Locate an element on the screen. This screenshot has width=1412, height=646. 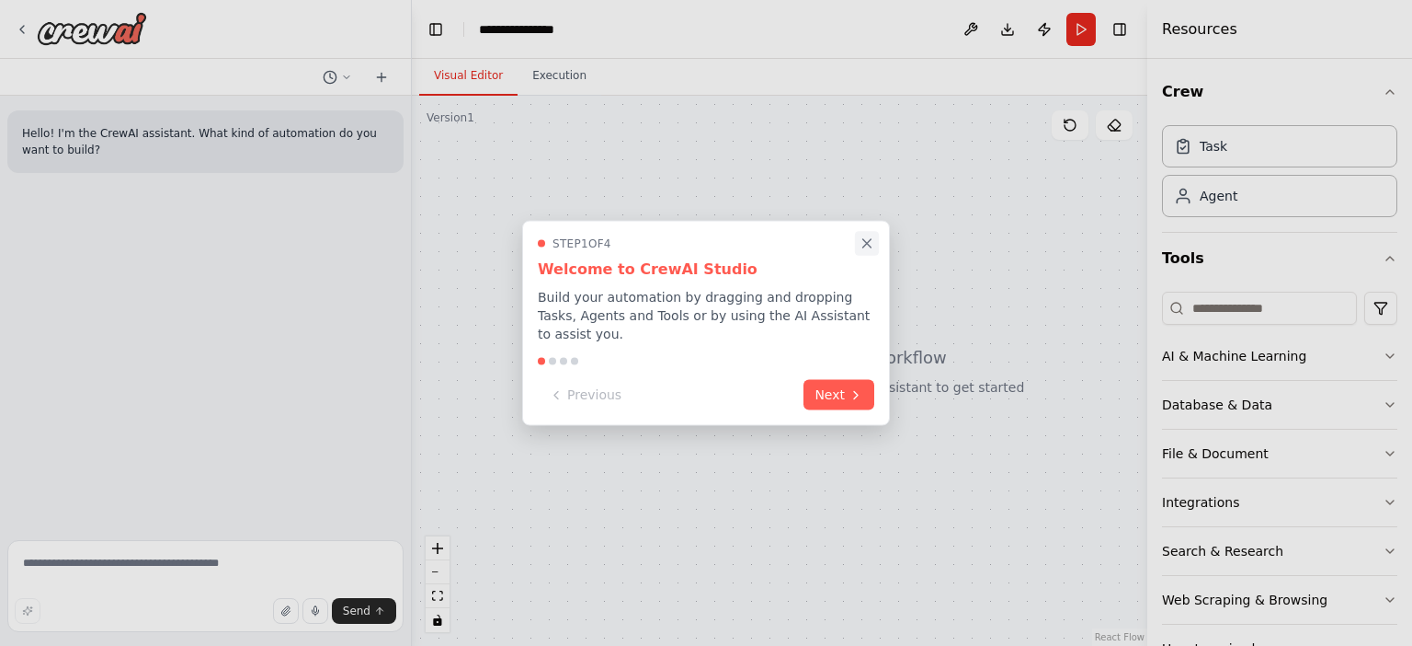
span: Step 1 of 4 is located at coordinates (582, 244).